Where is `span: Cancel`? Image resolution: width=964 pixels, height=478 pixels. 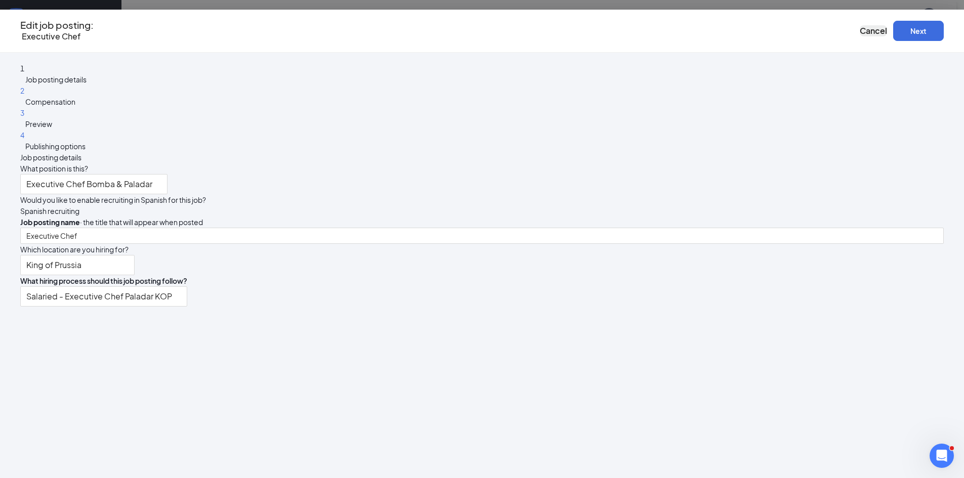
span: Cancel is located at coordinates (873, 30).